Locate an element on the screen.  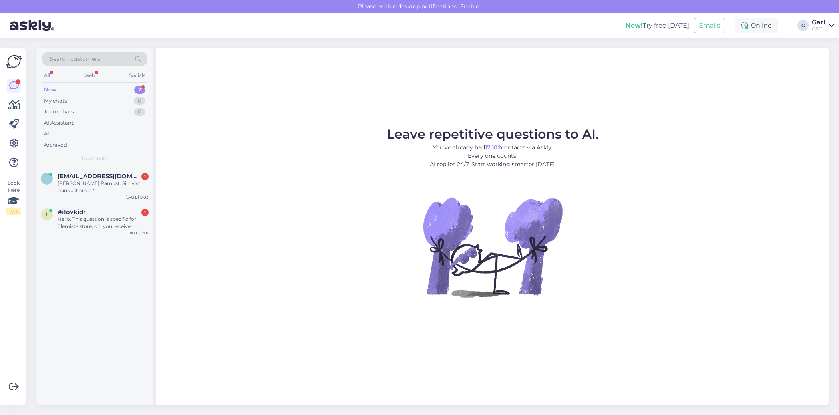
div: New is located at coordinates (50, 90).